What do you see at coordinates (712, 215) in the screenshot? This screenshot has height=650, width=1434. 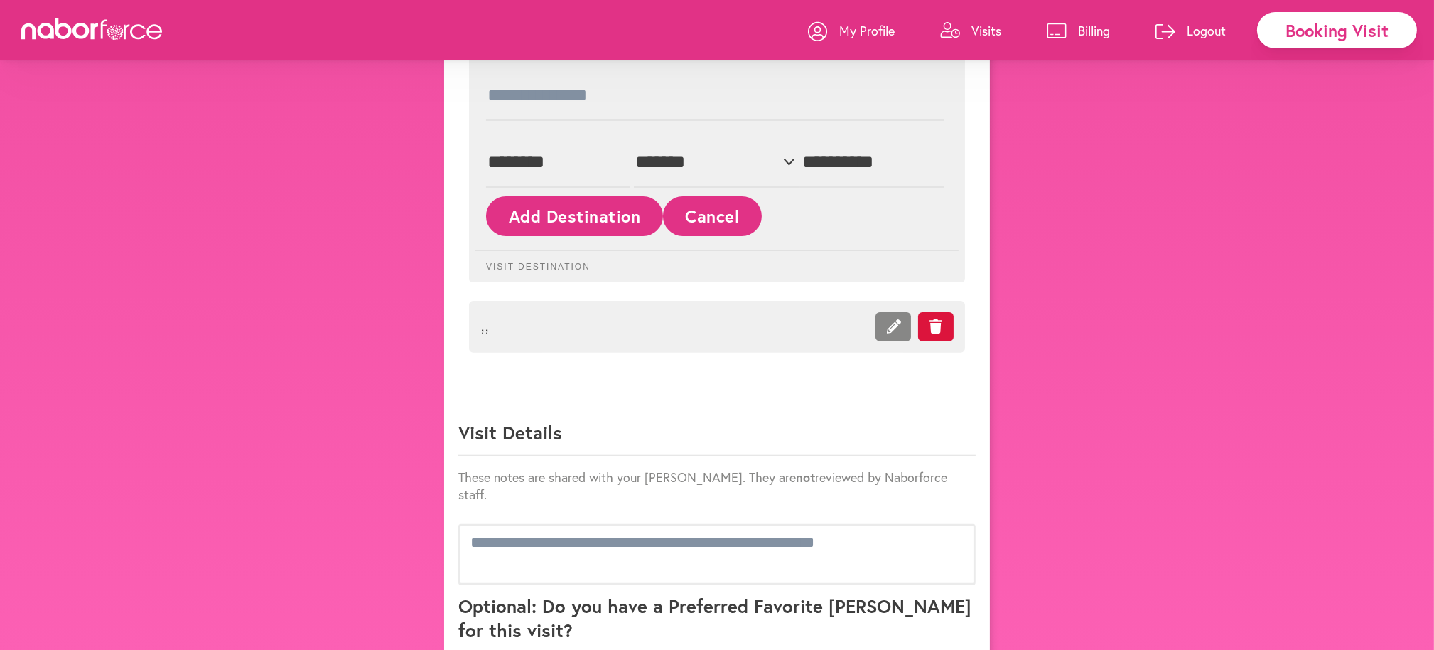 I see `button: Cancel` at bounding box center [712, 215].